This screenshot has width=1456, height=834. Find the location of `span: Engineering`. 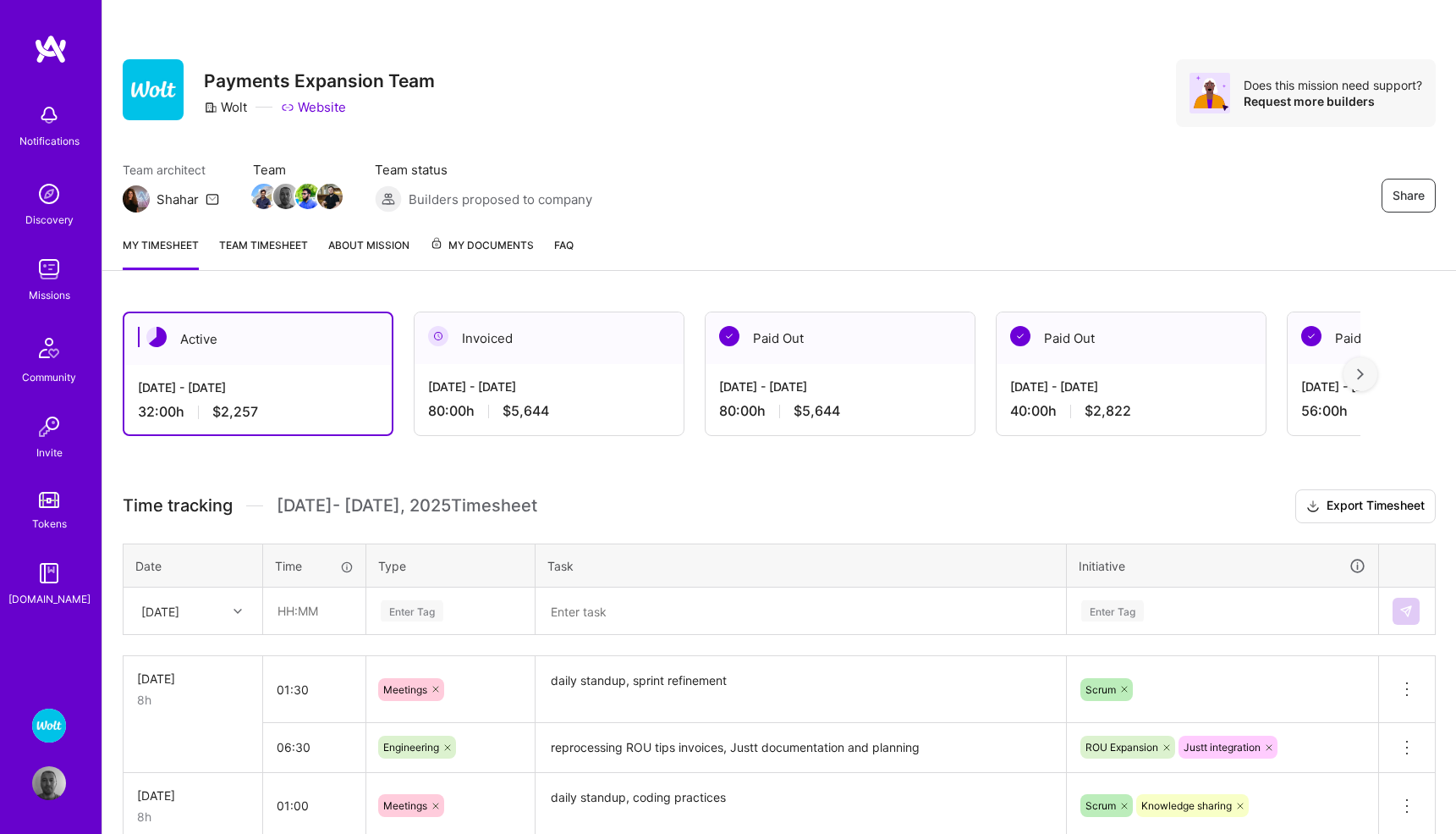

span: Engineering is located at coordinates (412, 747).